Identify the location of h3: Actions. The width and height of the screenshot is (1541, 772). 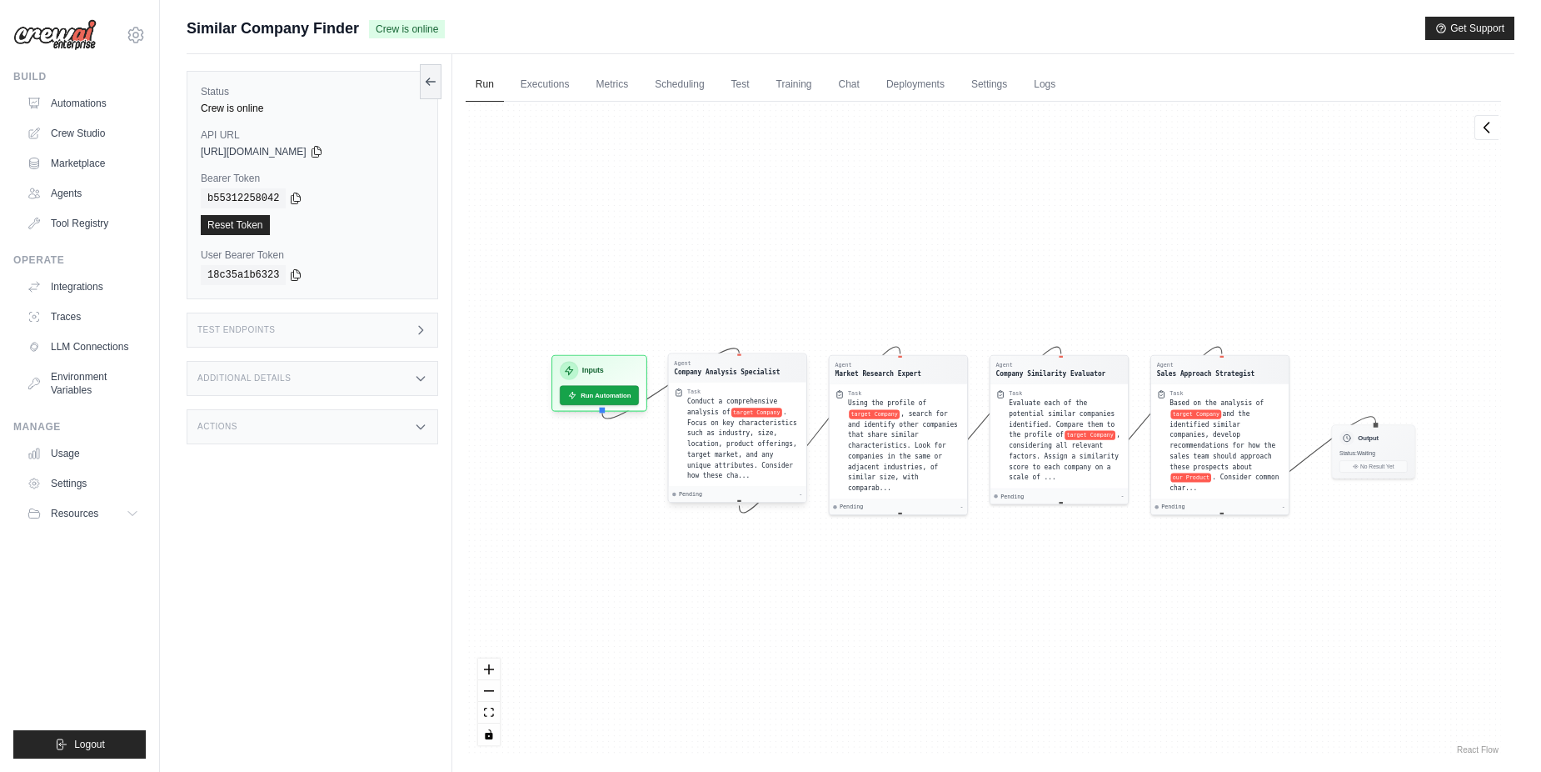
(217, 427).